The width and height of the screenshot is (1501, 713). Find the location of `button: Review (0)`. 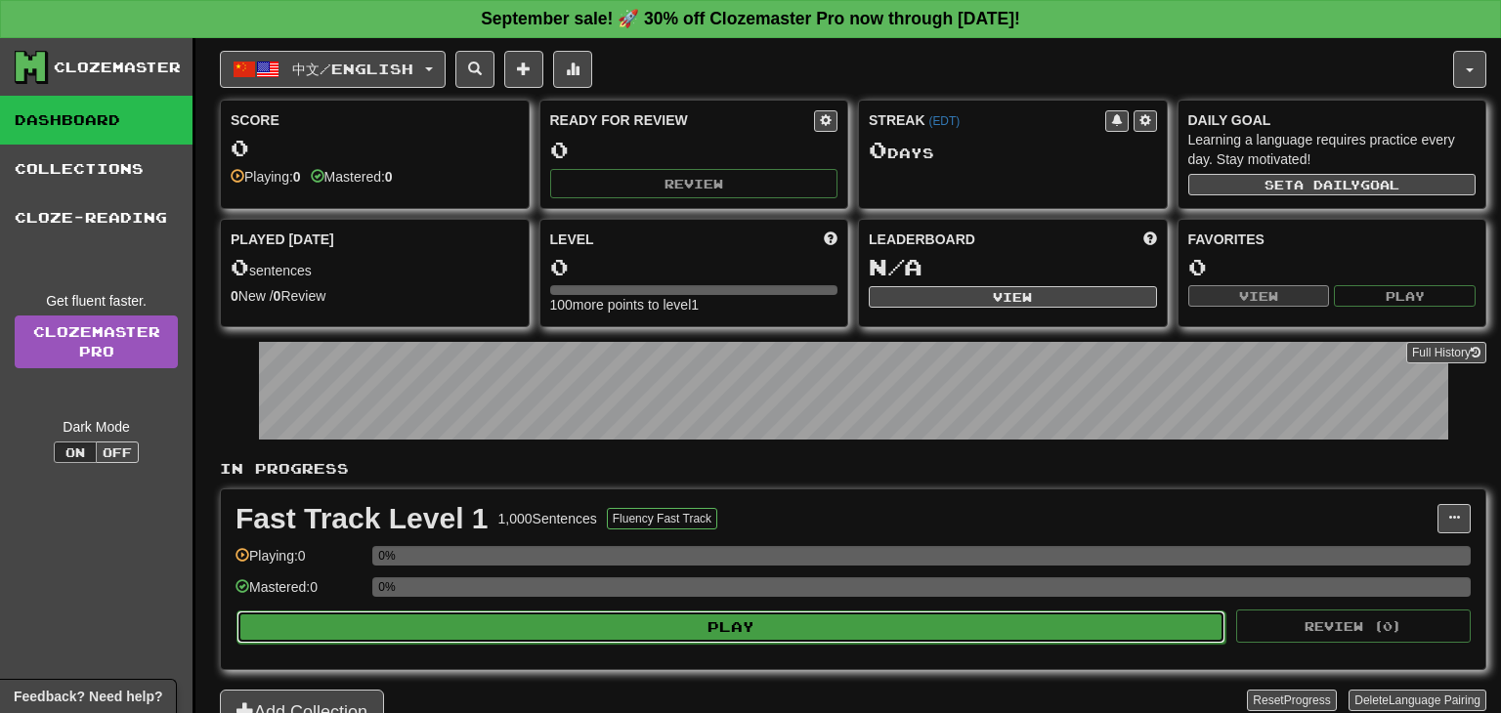

button: Review (0) is located at coordinates (1353, 626).